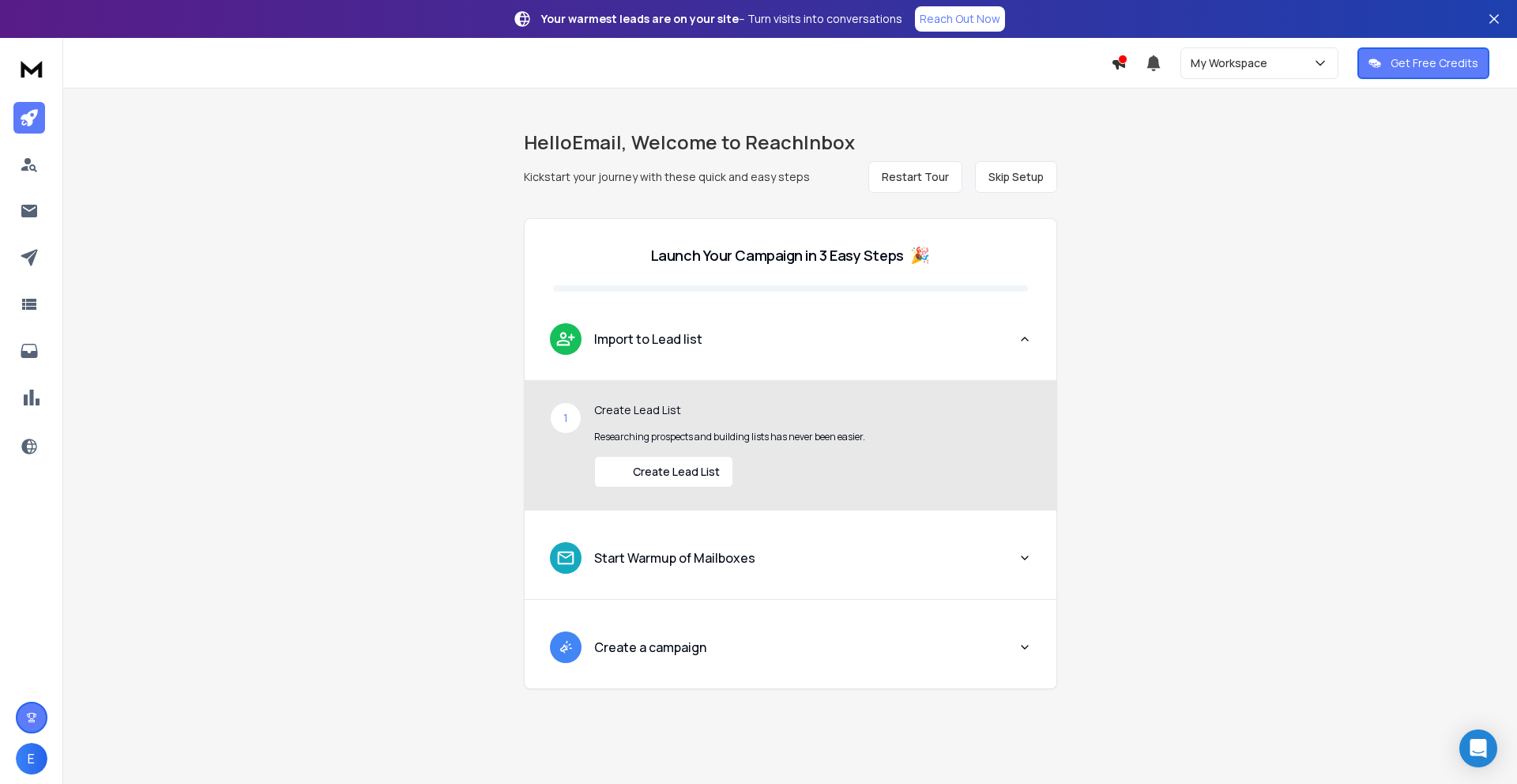  I want to click on button: Skip Setup, so click(1017, 176).